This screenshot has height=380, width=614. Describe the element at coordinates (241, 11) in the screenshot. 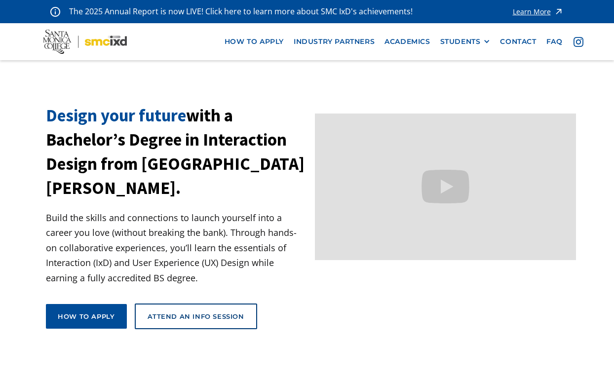

I see `p: The 2025 Annual Report is now LIVE! Click here to learn more about SMC IxD's achievements!` at that location.